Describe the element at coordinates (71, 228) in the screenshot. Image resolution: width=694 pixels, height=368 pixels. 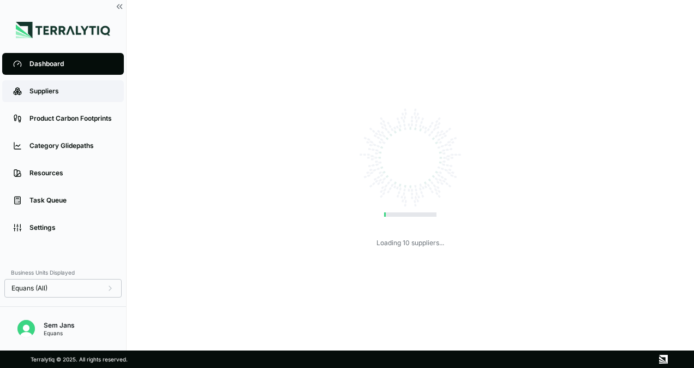
I see `div: Settings` at that location.